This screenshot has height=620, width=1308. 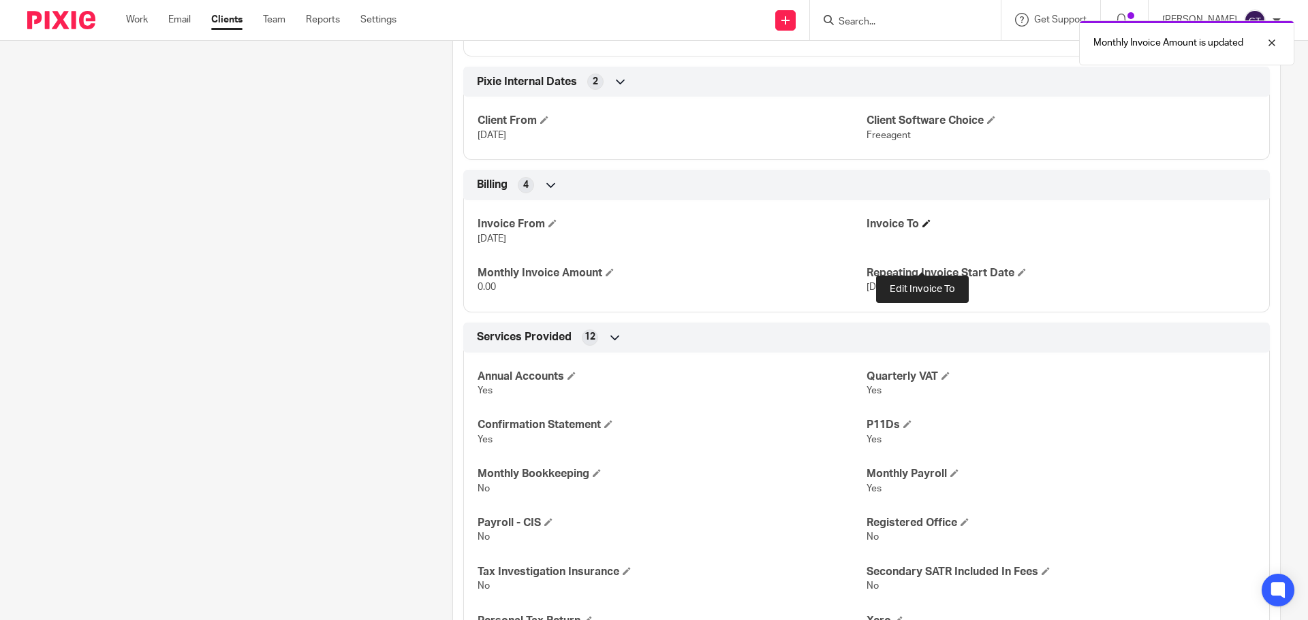 I want to click on img: Pixie, so click(x=61, y=20).